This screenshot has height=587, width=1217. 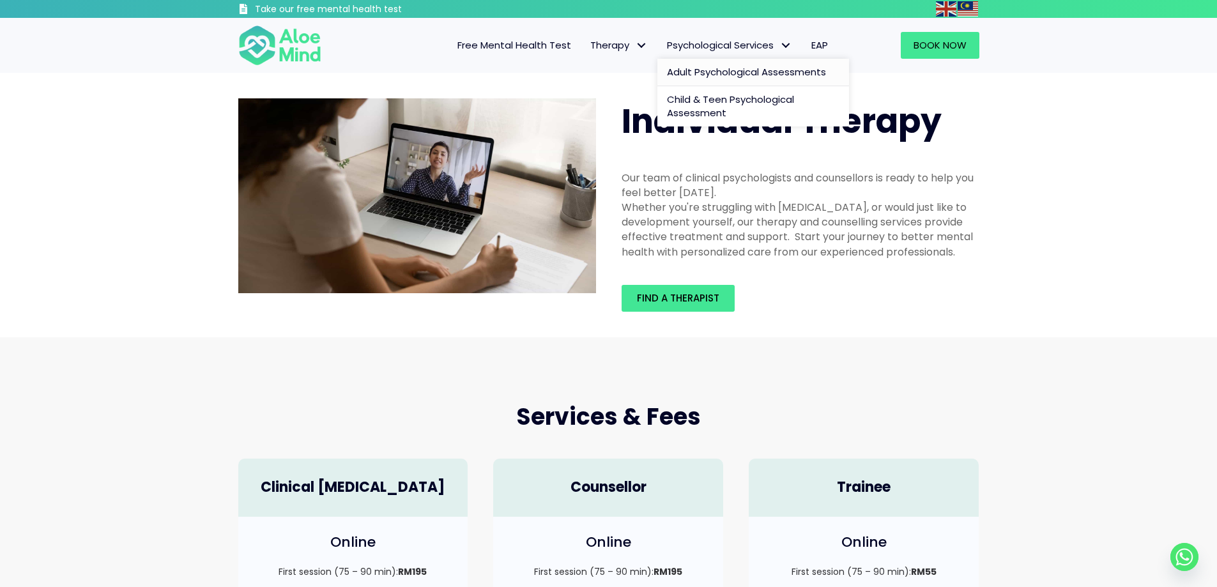 I want to click on span: Individual Therapy, so click(x=782, y=121).